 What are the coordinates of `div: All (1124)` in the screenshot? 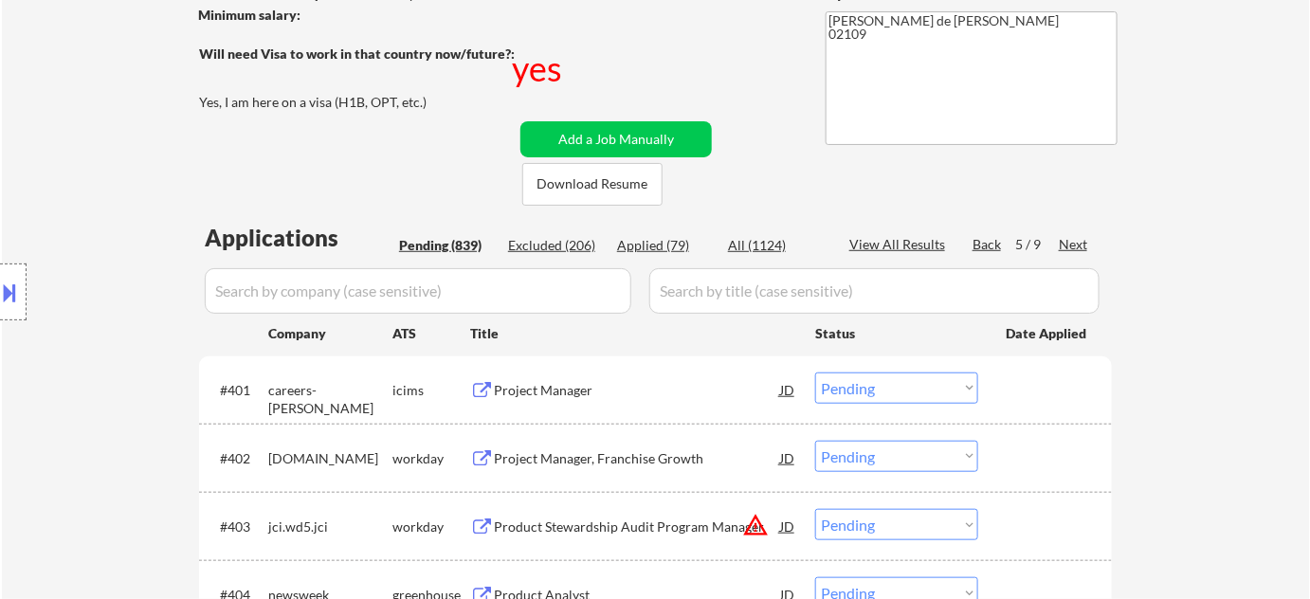 It's located at (776, 246).